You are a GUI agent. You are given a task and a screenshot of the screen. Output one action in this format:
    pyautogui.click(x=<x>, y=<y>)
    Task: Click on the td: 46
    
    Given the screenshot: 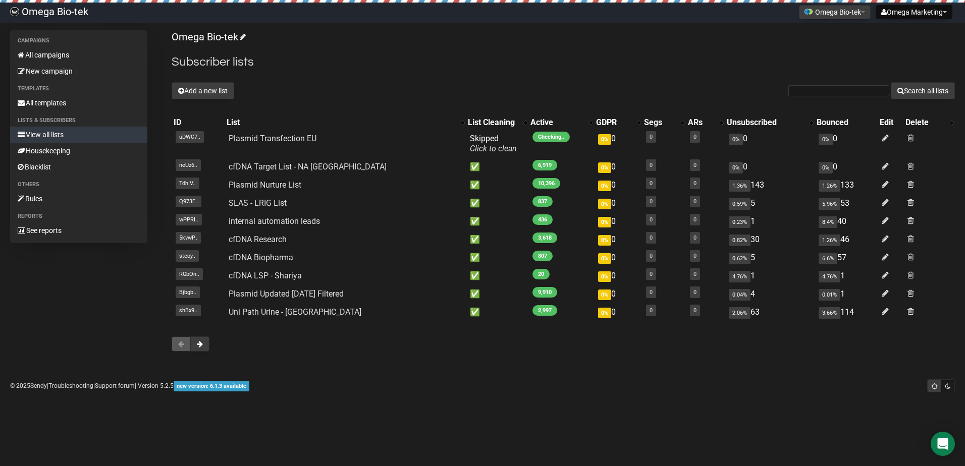 What is the action you would take?
    pyautogui.click(x=846, y=240)
    